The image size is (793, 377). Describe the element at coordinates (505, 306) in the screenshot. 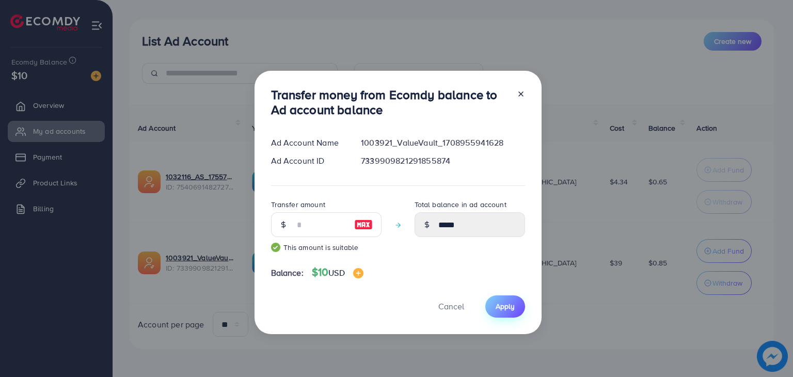

I see `button: Apply` at that location.